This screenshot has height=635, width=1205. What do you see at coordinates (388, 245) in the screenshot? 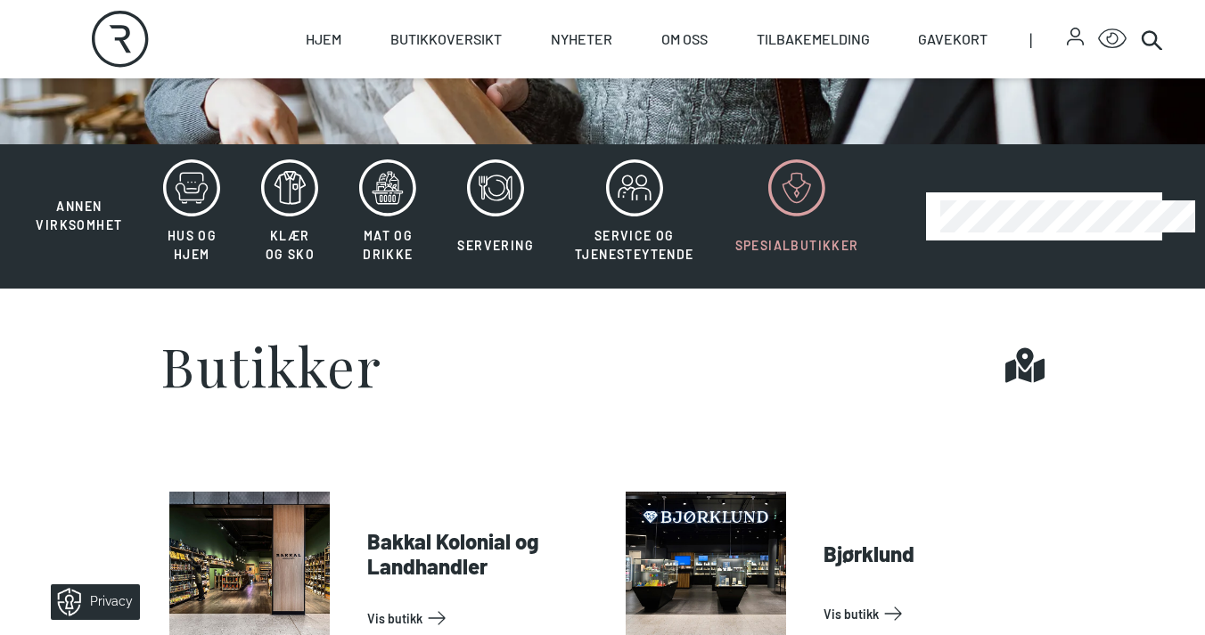
I see `span: Mat og drikke` at bounding box center [388, 245].